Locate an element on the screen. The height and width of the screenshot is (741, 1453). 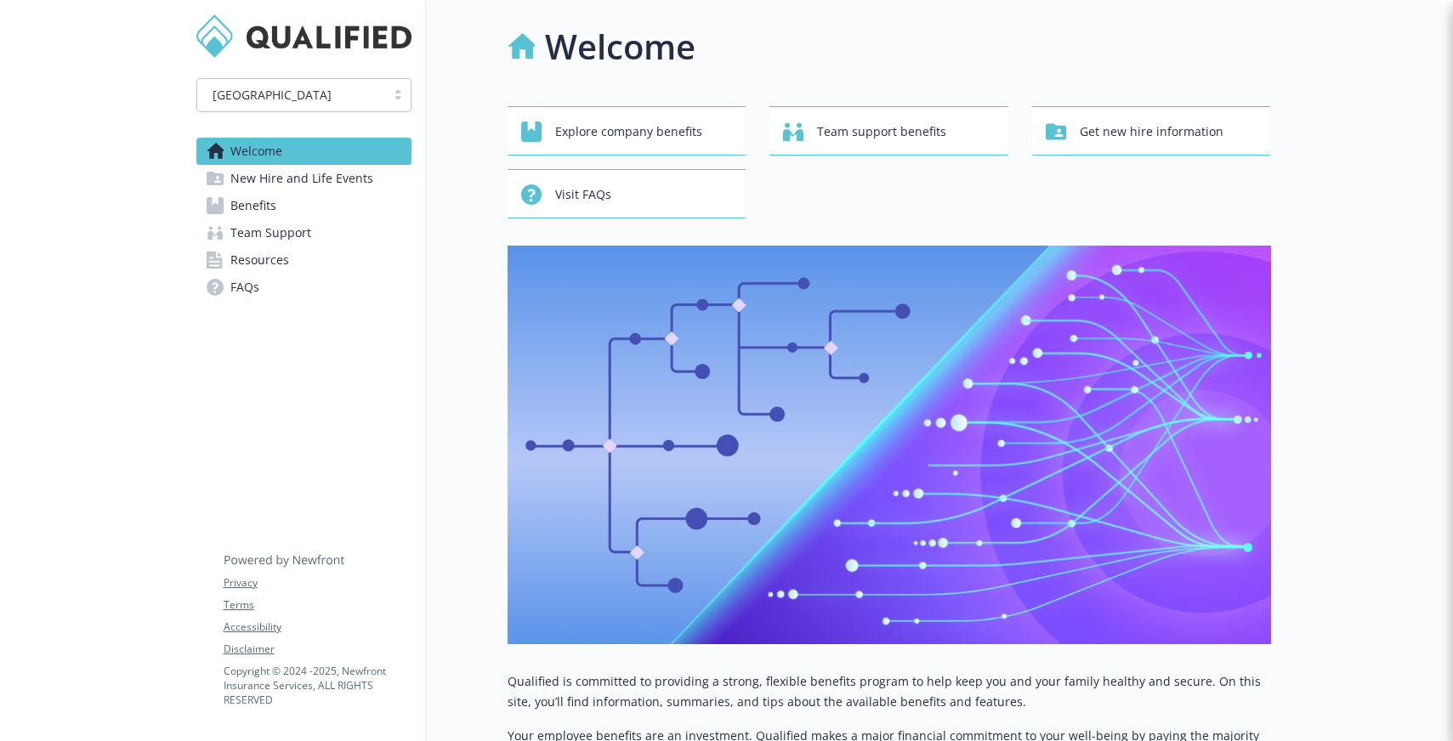
span: Welcome is located at coordinates (256, 151).